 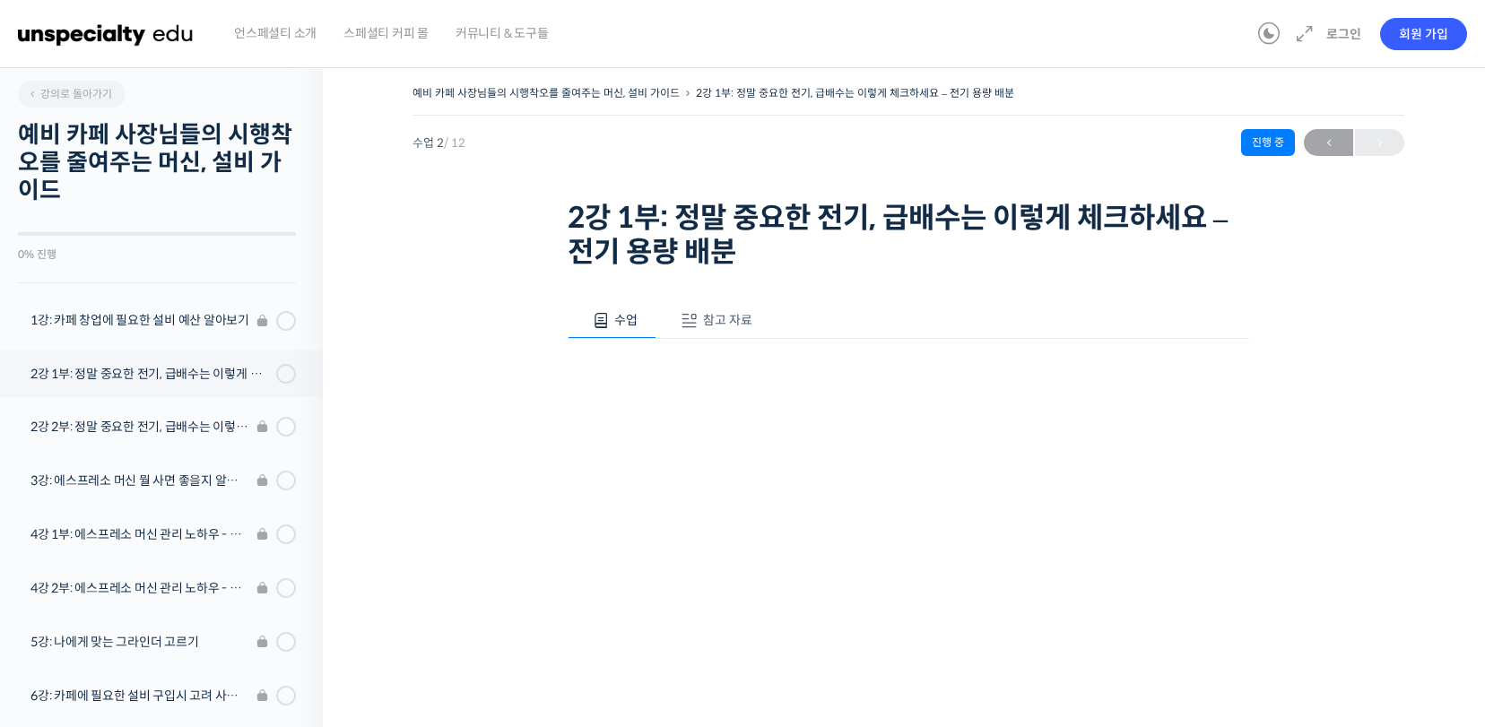 I want to click on a: 2강 1부: 정말 중요한 전기, 급배수는 이렇게 체크하세요 – 전기 용량 배분, so click(x=855, y=92).